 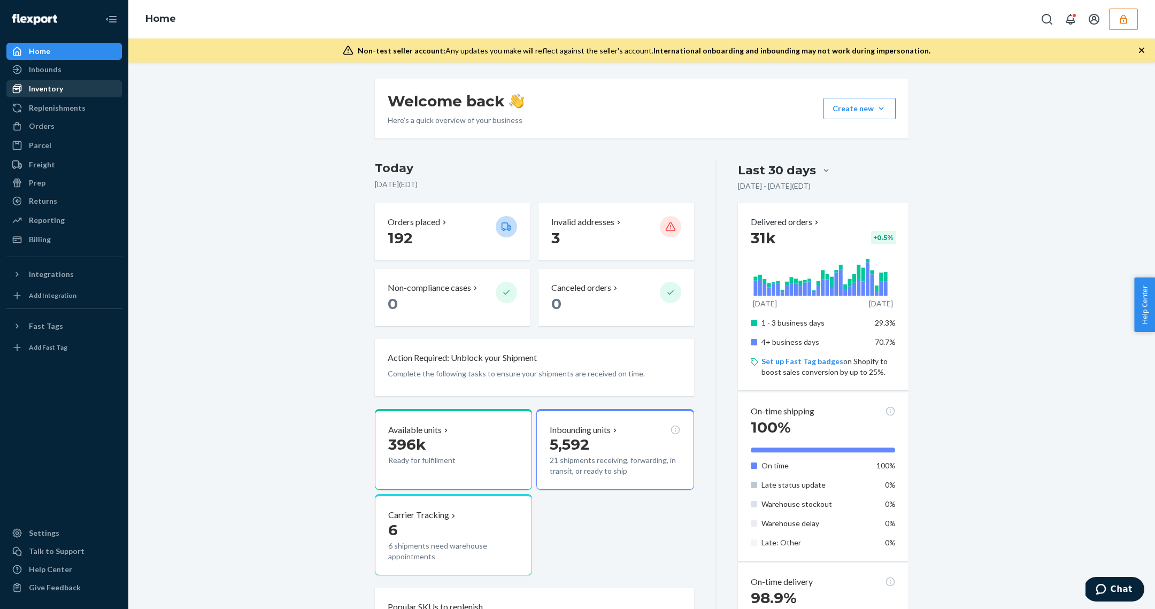 What do you see at coordinates (51, 274) in the screenshot?
I see `div: Integrations` at bounding box center [51, 274].